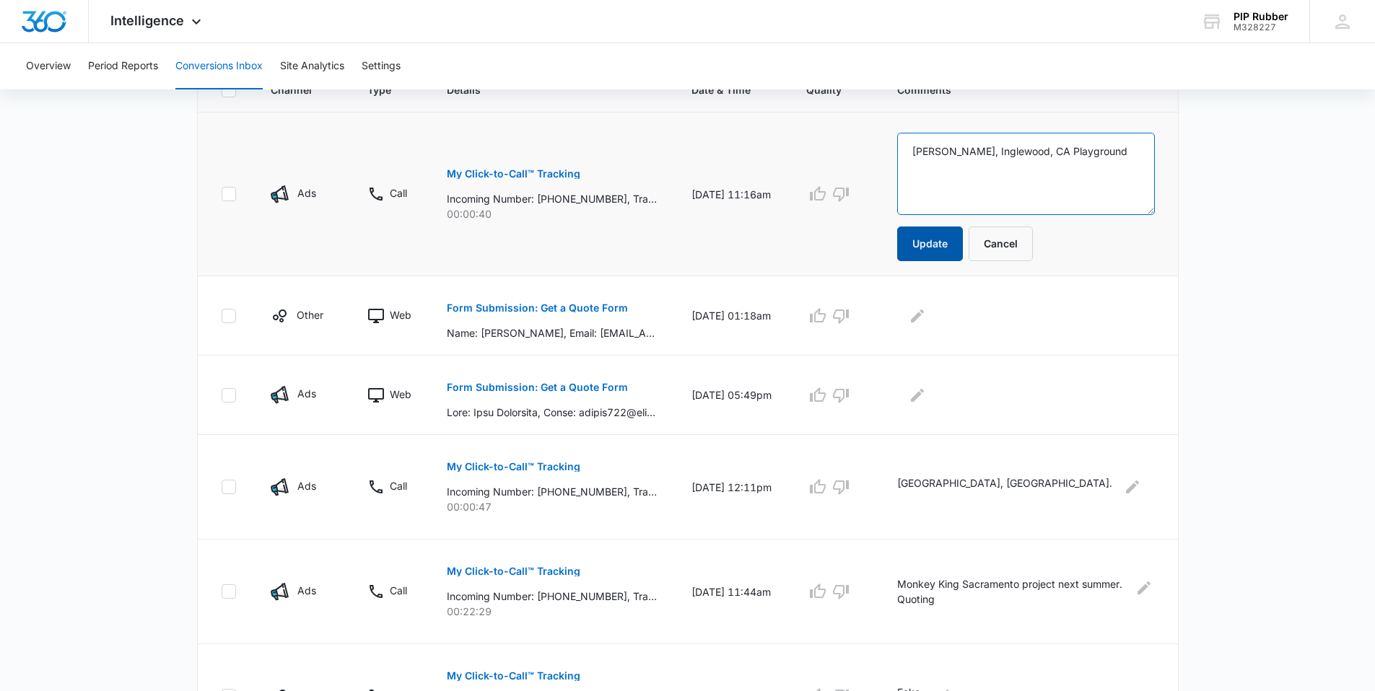  What do you see at coordinates (219, 66) in the screenshot?
I see `button: Conversions Inbox` at bounding box center [219, 66].